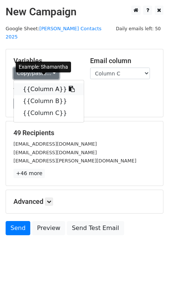 The height and width of the screenshot is (286, 169). I want to click on h5: 49 Recipients, so click(84, 133).